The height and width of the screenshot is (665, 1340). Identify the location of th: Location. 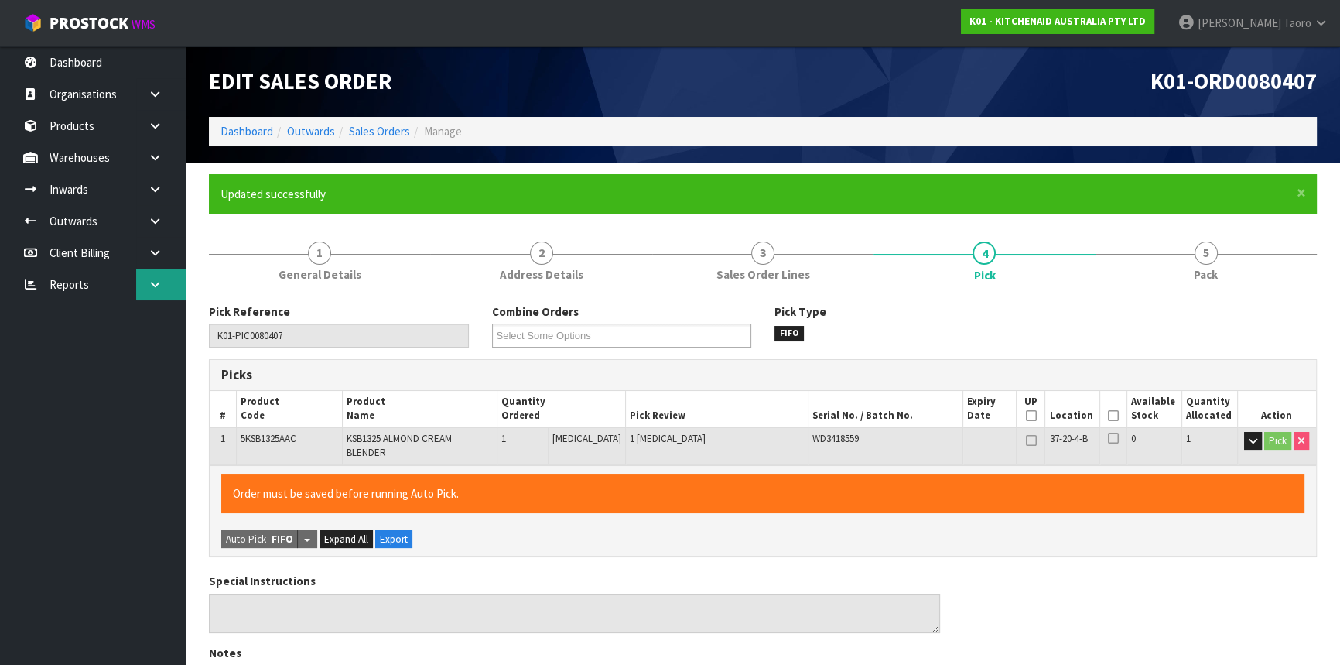
(1072, 408).